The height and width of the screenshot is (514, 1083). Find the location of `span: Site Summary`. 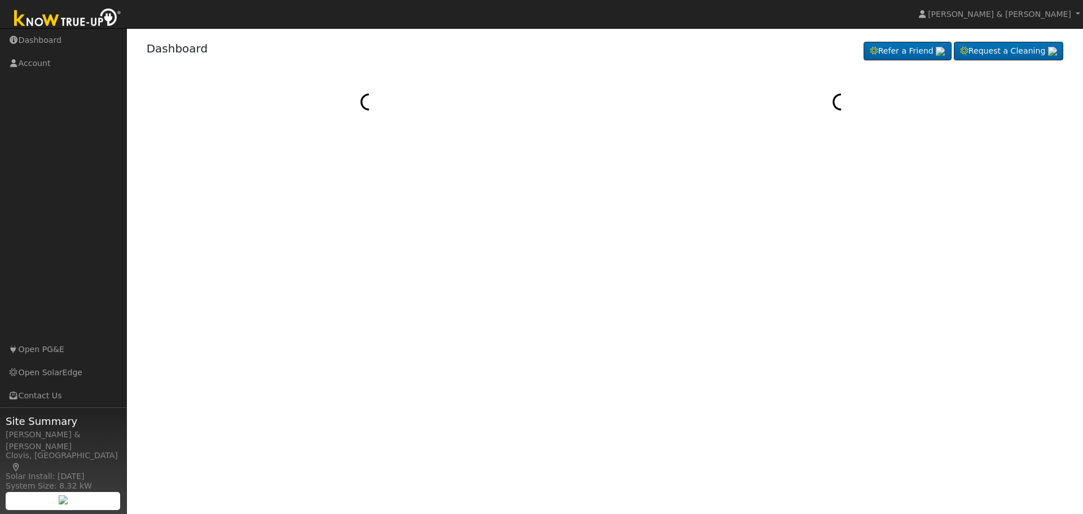

span: Site Summary is located at coordinates (63, 421).